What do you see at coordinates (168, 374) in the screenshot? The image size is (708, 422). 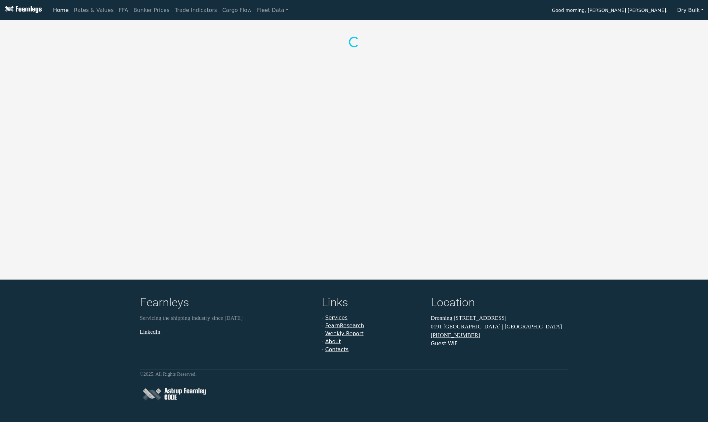 I see `small: © 2025 . All Rights Reserved.` at bounding box center [168, 374].